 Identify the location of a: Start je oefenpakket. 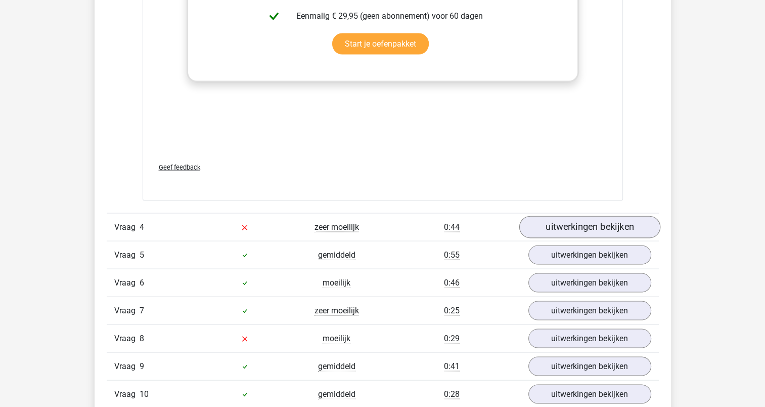
(380, 44).